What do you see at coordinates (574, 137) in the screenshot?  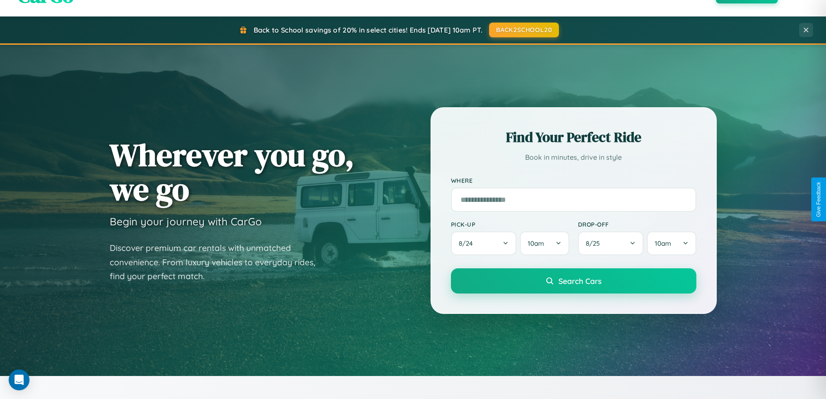 I see `h2: Find Your Perfect Ride` at bounding box center [574, 137].